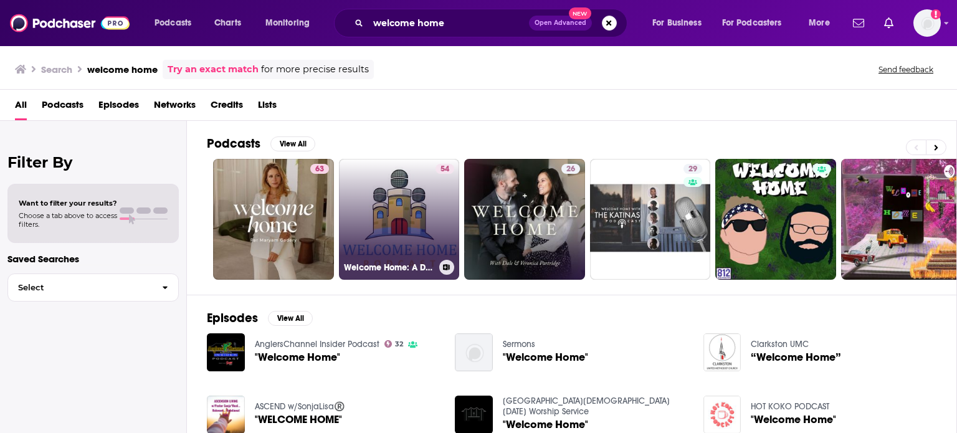 This screenshot has width=957, height=433. What do you see at coordinates (677, 23) in the screenshot?
I see `span: For Business` at bounding box center [677, 23].